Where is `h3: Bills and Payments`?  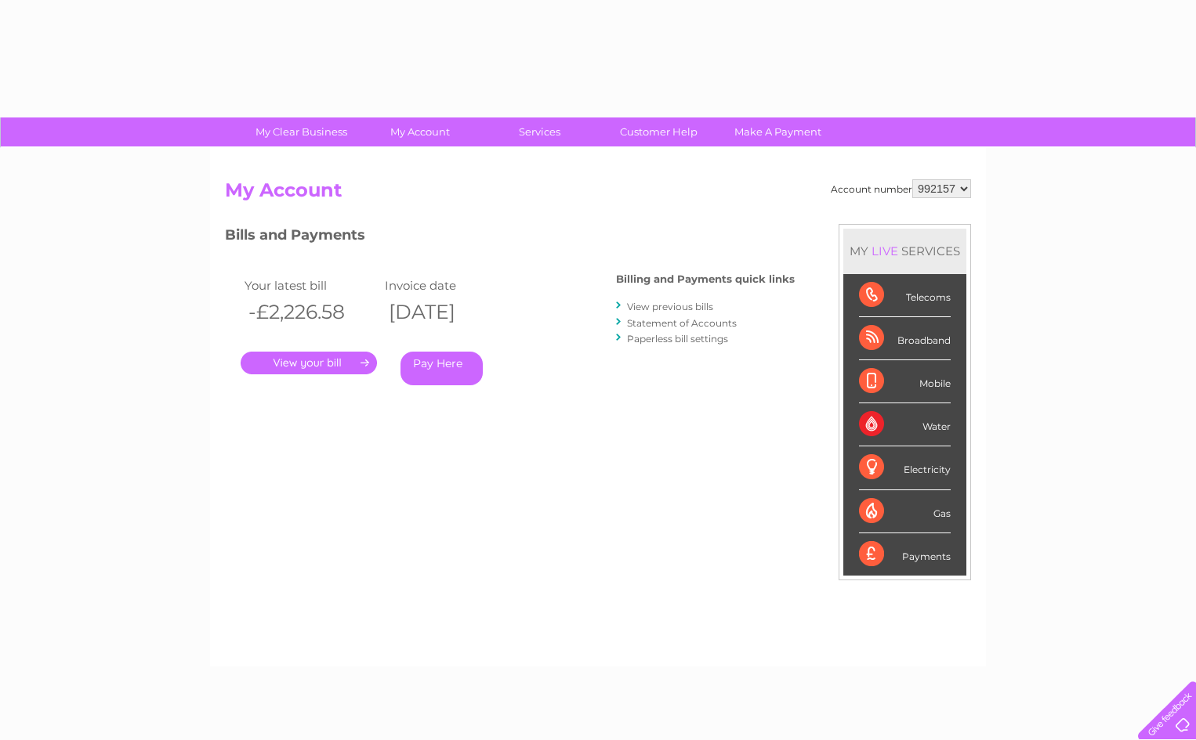
h3: Bills and Payments is located at coordinates (509, 237).